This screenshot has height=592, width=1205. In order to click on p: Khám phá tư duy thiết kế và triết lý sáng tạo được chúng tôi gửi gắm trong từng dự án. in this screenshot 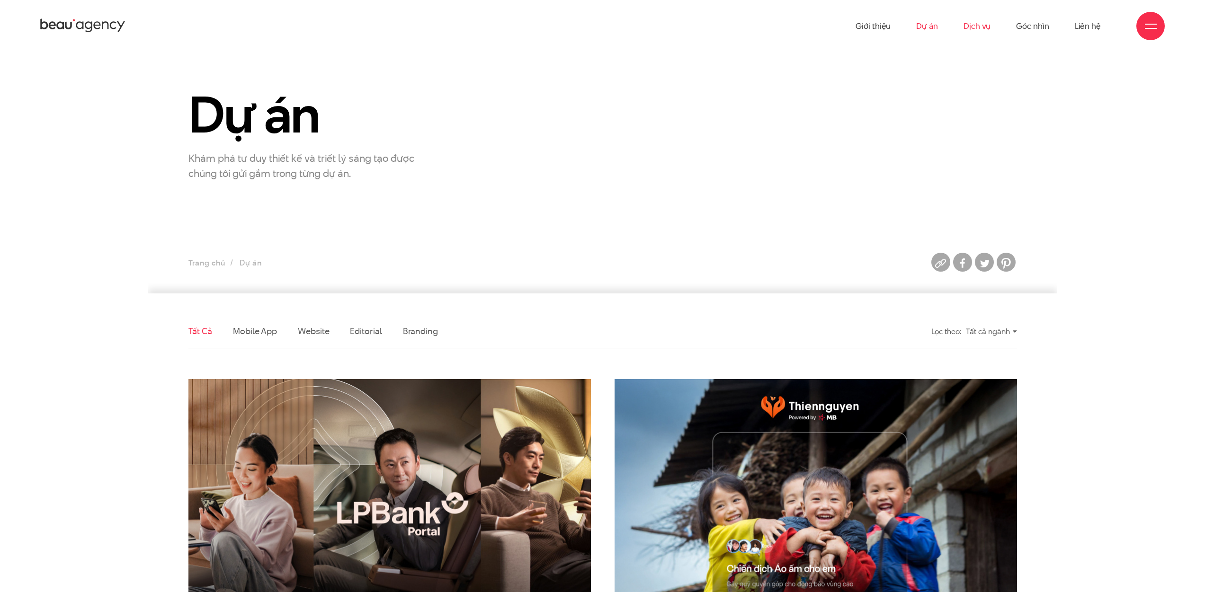, I will do `click(307, 166)`.